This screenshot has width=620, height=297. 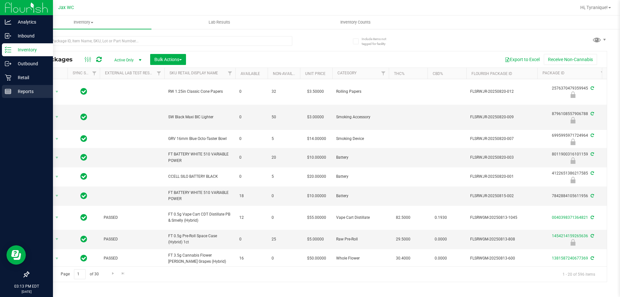 I want to click on inline-svg: Analytics, so click(x=8, y=22).